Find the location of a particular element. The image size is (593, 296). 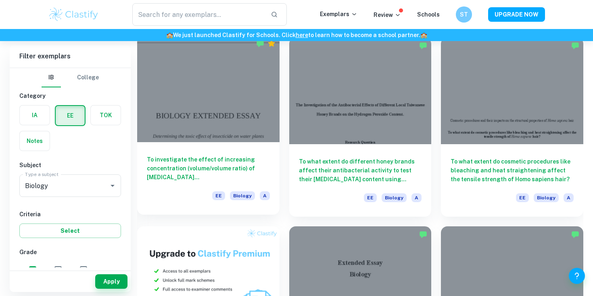

img: Clastify logo is located at coordinates (73, 15).